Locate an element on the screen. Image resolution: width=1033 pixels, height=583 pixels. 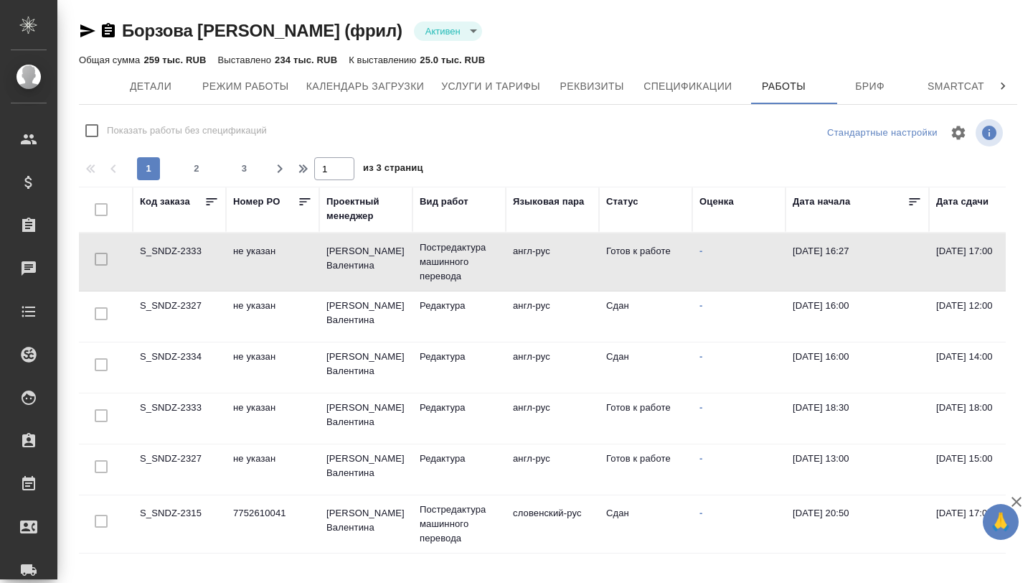
span: Услуги и тарифы is located at coordinates (491, 86).